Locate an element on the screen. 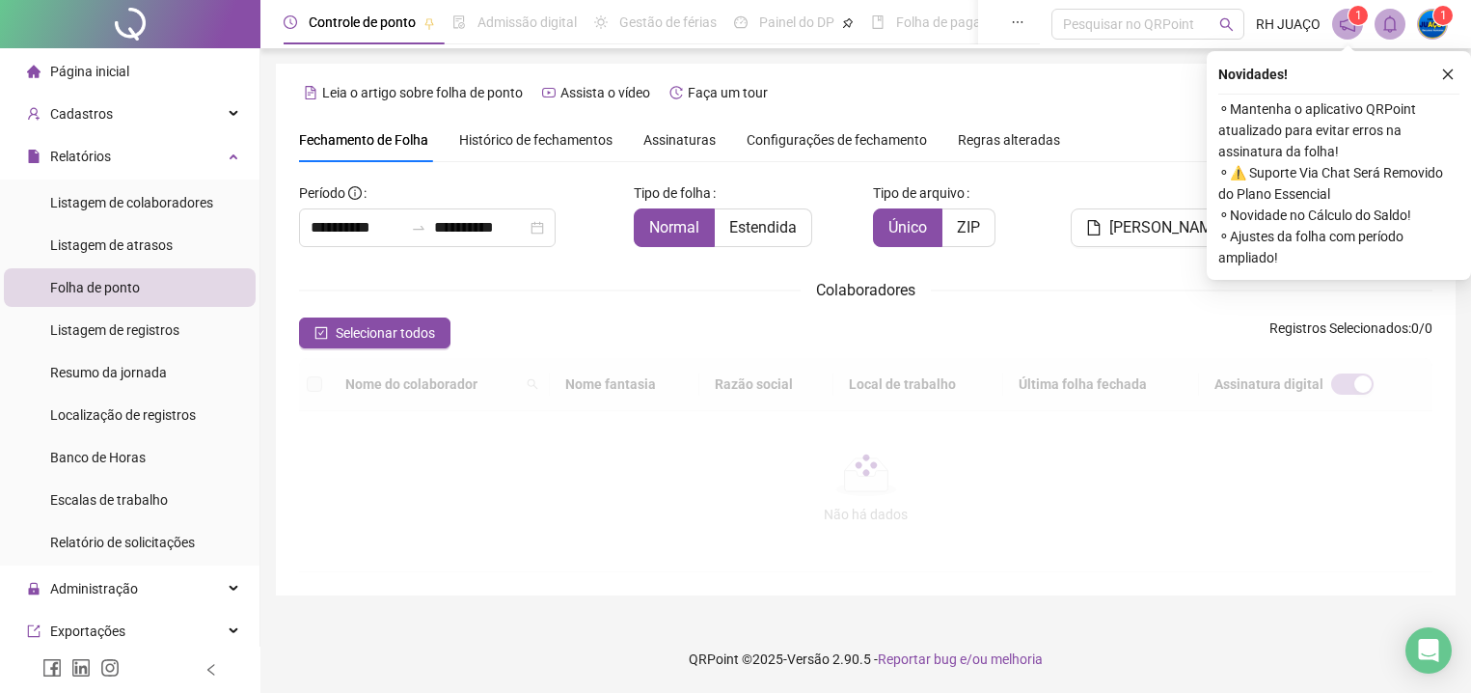  span: book is located at coordinates (878, 22).